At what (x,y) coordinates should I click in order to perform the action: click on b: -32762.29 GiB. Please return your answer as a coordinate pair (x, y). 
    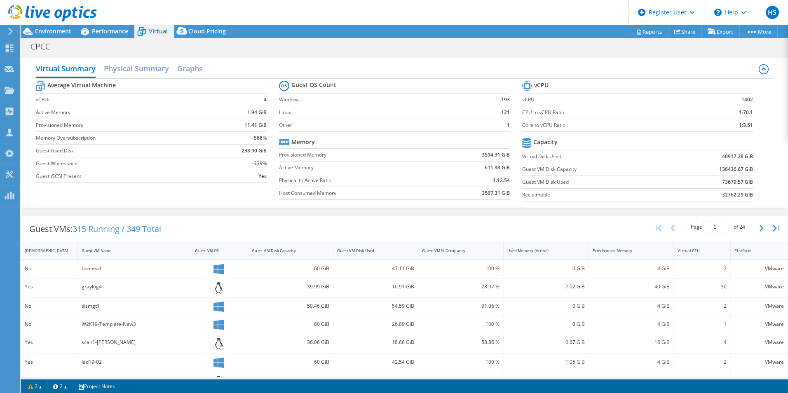
    Looking at the image, I should click on (737, 195).